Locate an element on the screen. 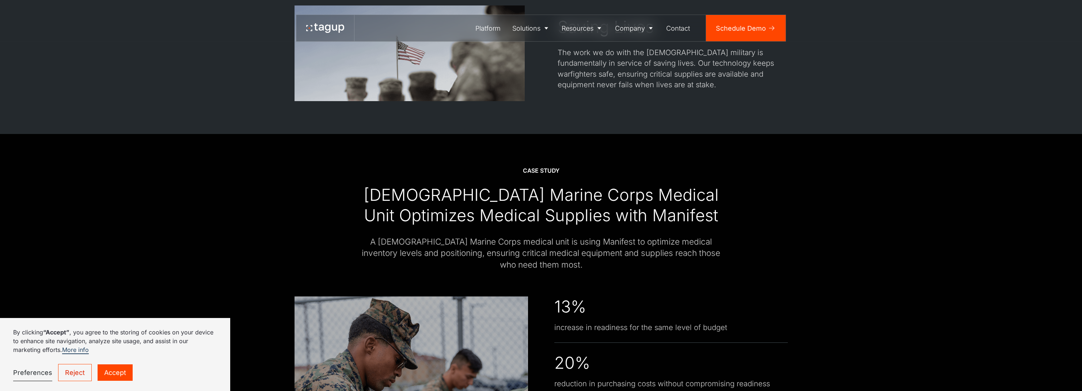  a: More info is located at coordinates (75, 350).